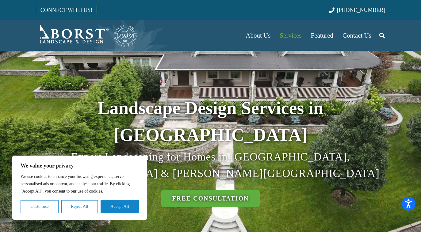 The image size is (421, 232). Describe the element at coordinates (119, 207) in the screenshot. I see `button: Accept All` at that location.